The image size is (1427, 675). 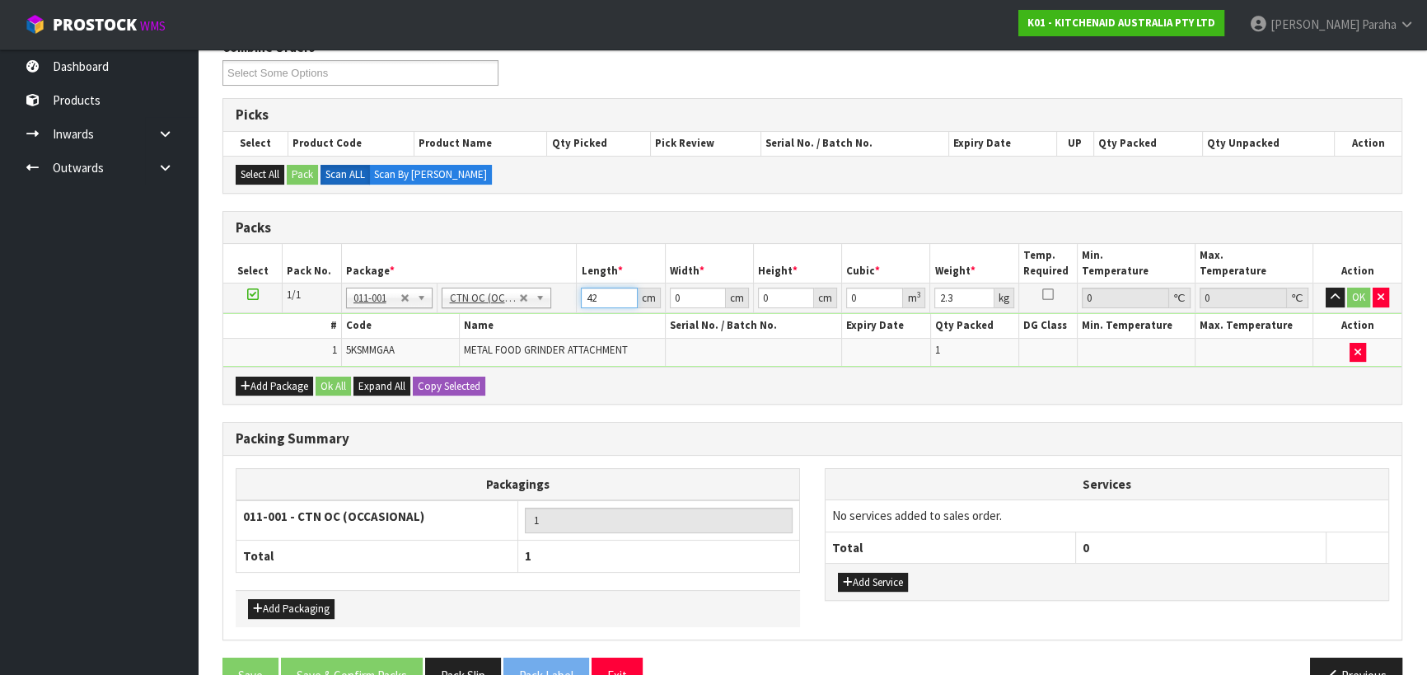 I want to click on strong: K01 - KITCHENAID AUSTRALIA PTY LTD, so click(x=1122, y=22).